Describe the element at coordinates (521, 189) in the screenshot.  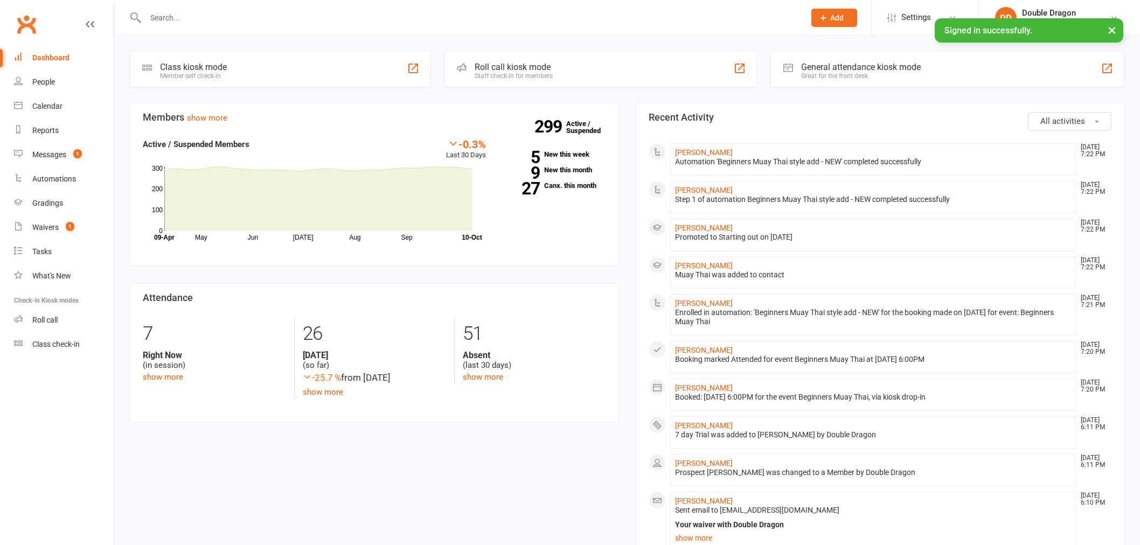
I see `strong: 27` at that location.